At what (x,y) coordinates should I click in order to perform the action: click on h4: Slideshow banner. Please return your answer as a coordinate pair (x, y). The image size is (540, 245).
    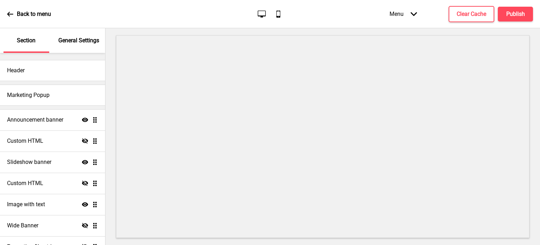
    Looking at the image, I should click on (29, 162).